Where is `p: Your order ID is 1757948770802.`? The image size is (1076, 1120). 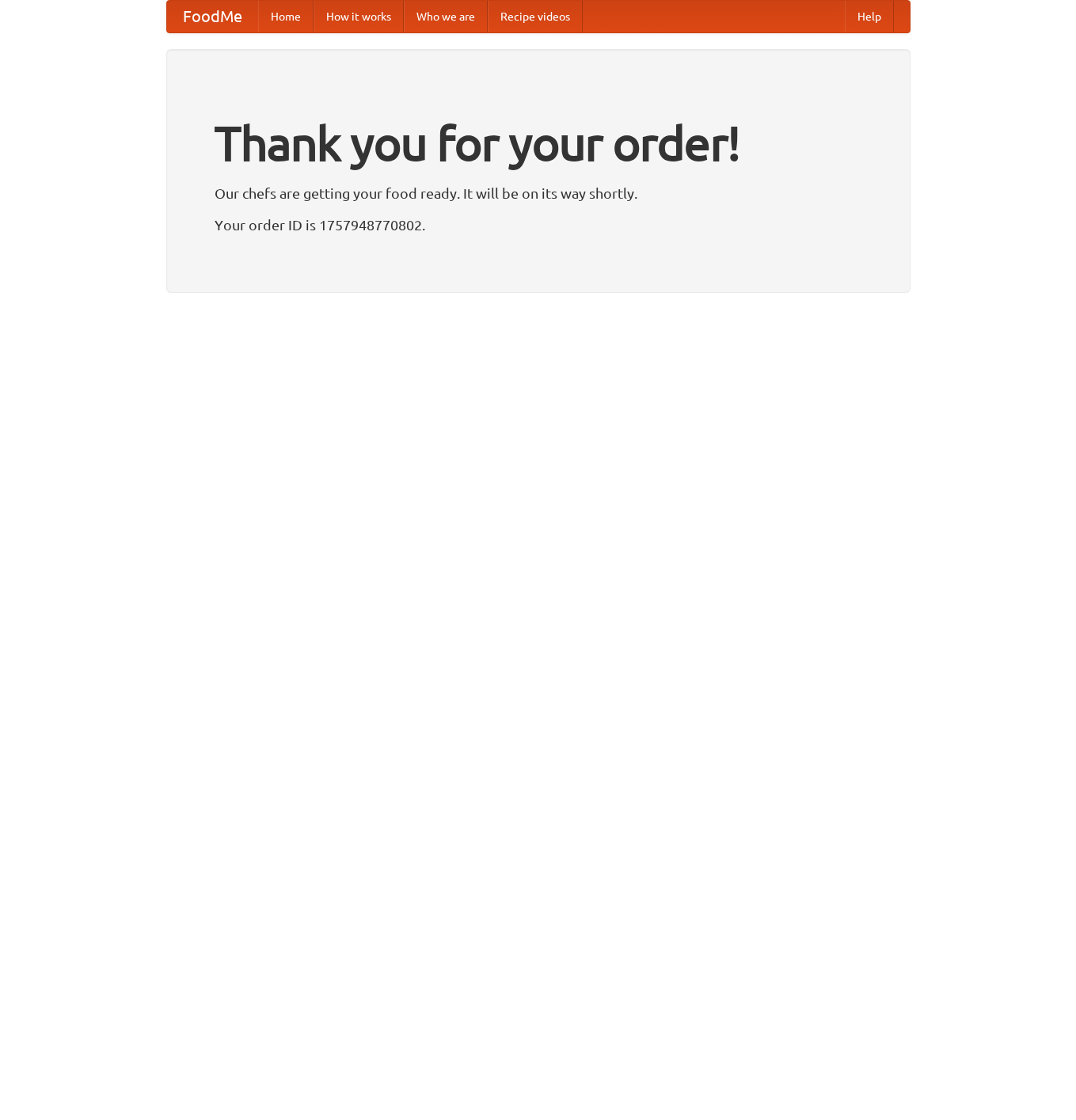
p: Your order ID is 1757948770802. is located at coordinates (538, 225).